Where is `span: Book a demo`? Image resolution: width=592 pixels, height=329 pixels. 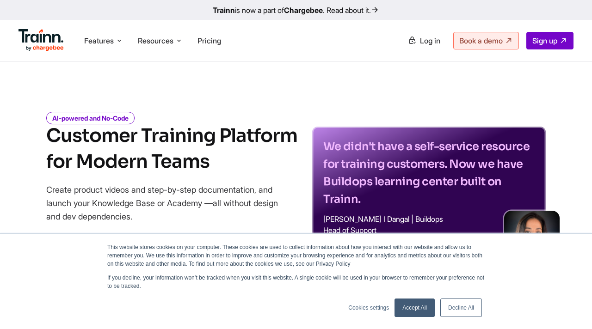 span: Book a demo is located at coordinates (481, 41).